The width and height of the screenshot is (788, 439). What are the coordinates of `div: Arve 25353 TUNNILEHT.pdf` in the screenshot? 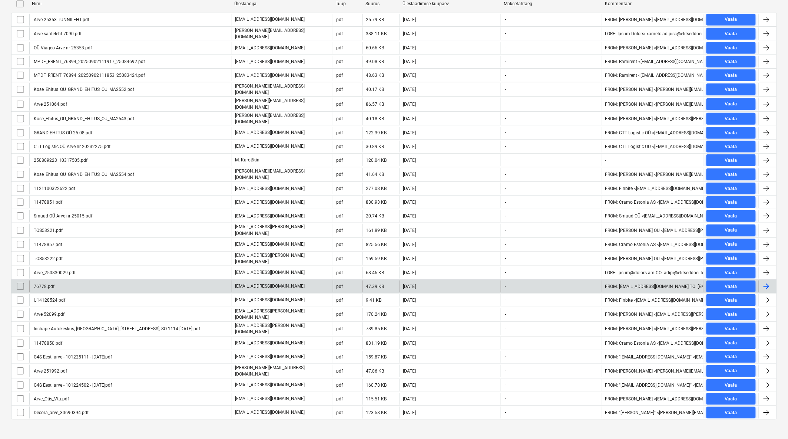 It's located at (61, 20).